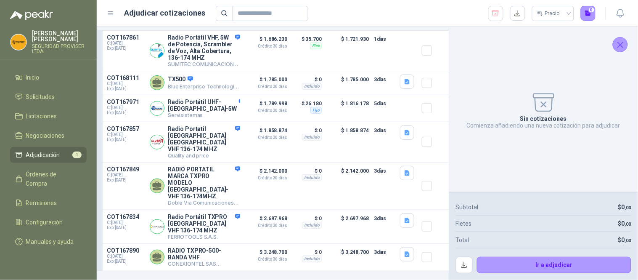  Describe the element at coordinates (48, 222) in the screenshot. I see `a: Configuración` at that location.